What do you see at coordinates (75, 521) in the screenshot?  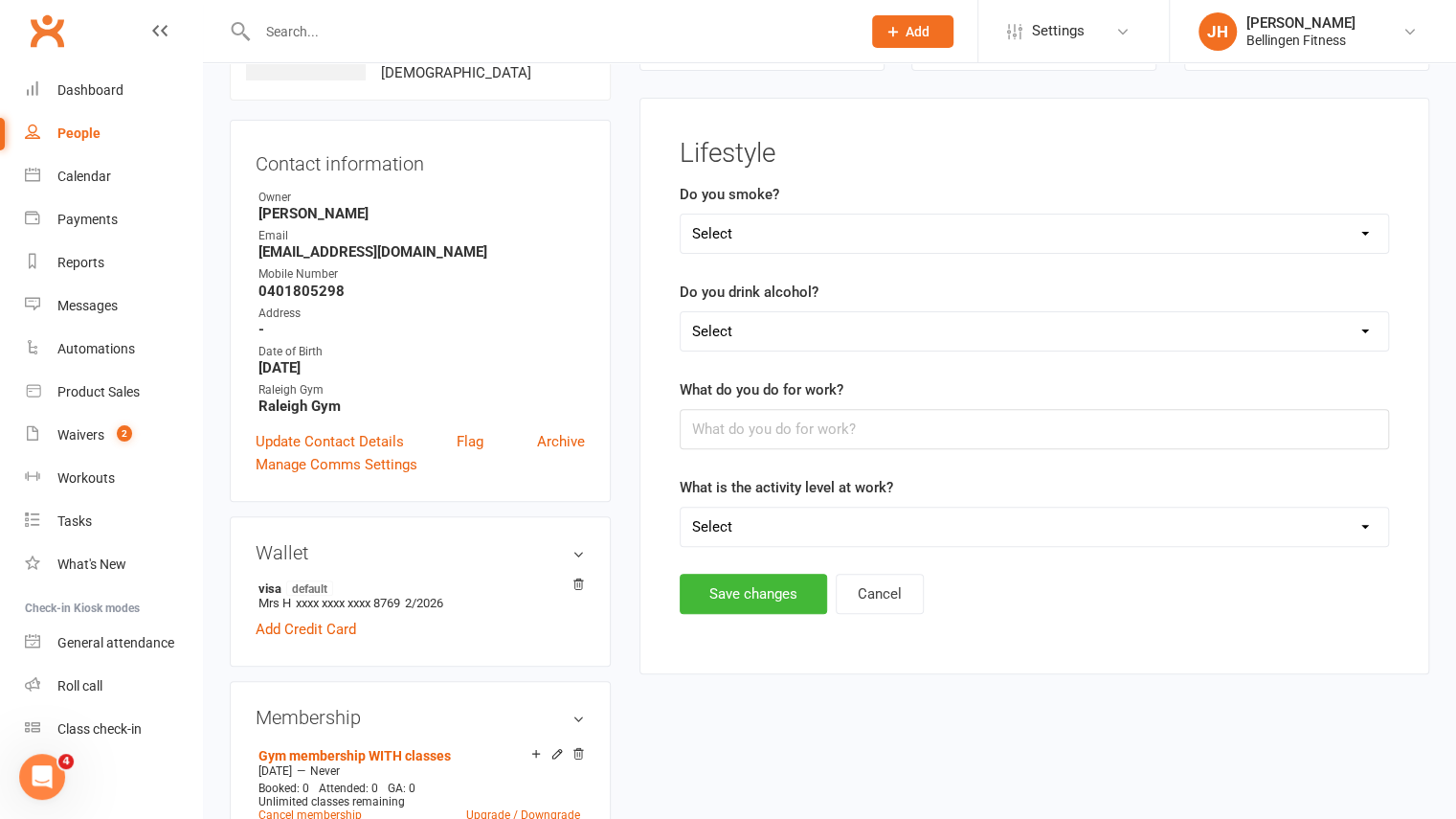 I see `div: Tasks` at bounding box center [75, 521].